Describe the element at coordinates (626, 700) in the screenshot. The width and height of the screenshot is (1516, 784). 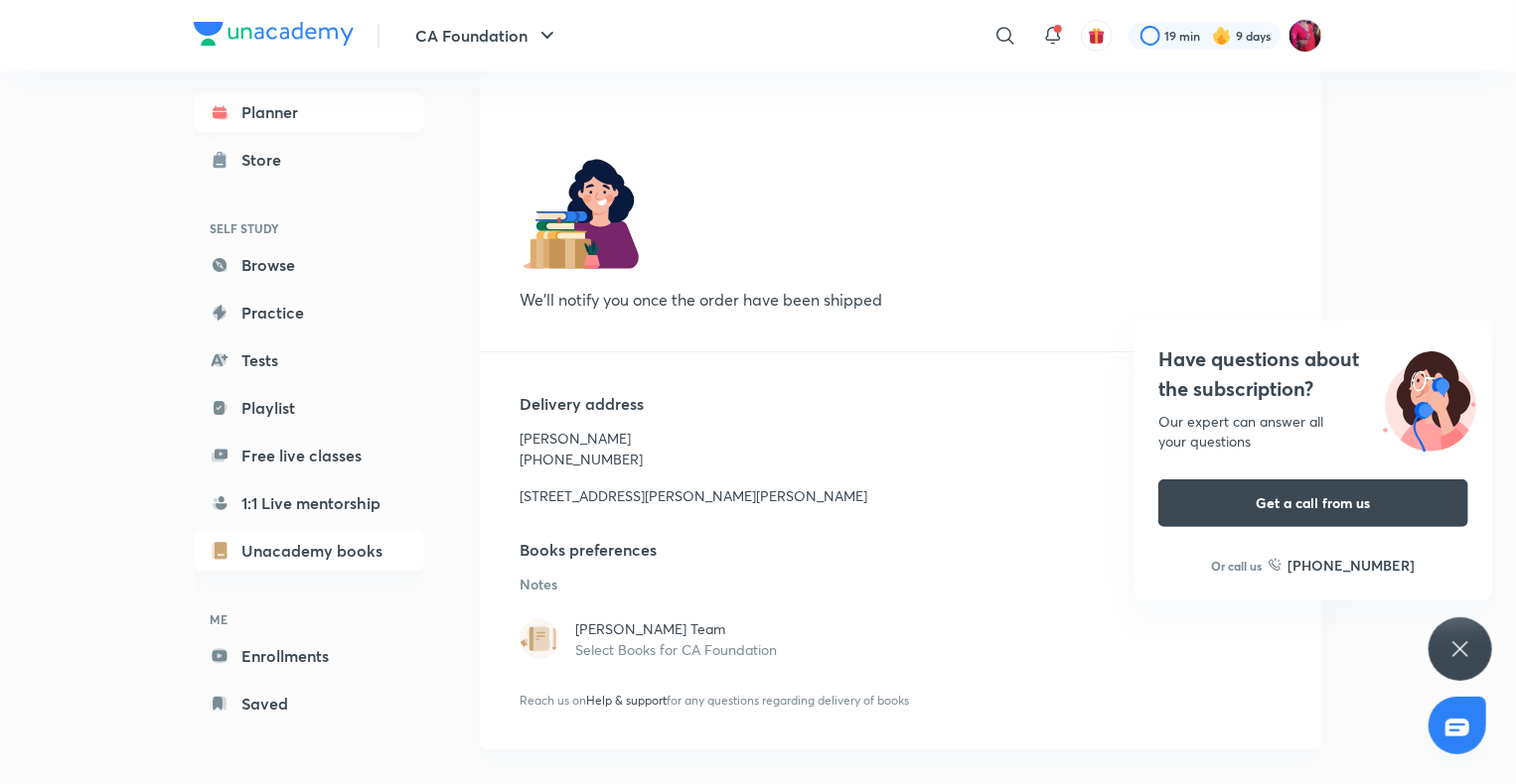
I see `span: Help & support` at that location.